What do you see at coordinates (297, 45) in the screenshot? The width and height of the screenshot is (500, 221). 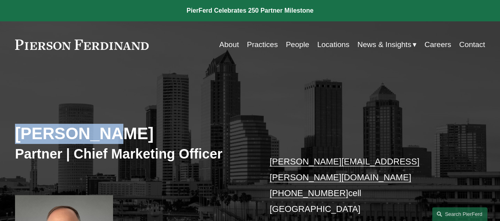 I see `a: People` at bounding box center [297, 45].